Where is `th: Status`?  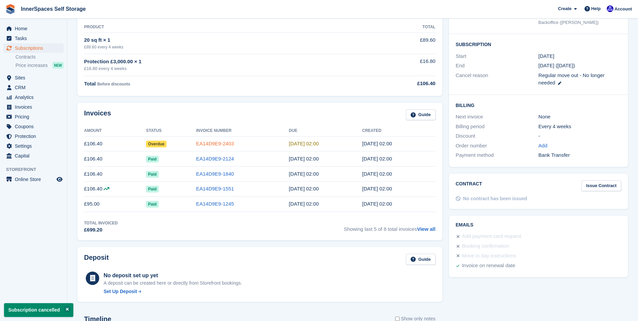
th: Status is located at coordinates (171, 131).